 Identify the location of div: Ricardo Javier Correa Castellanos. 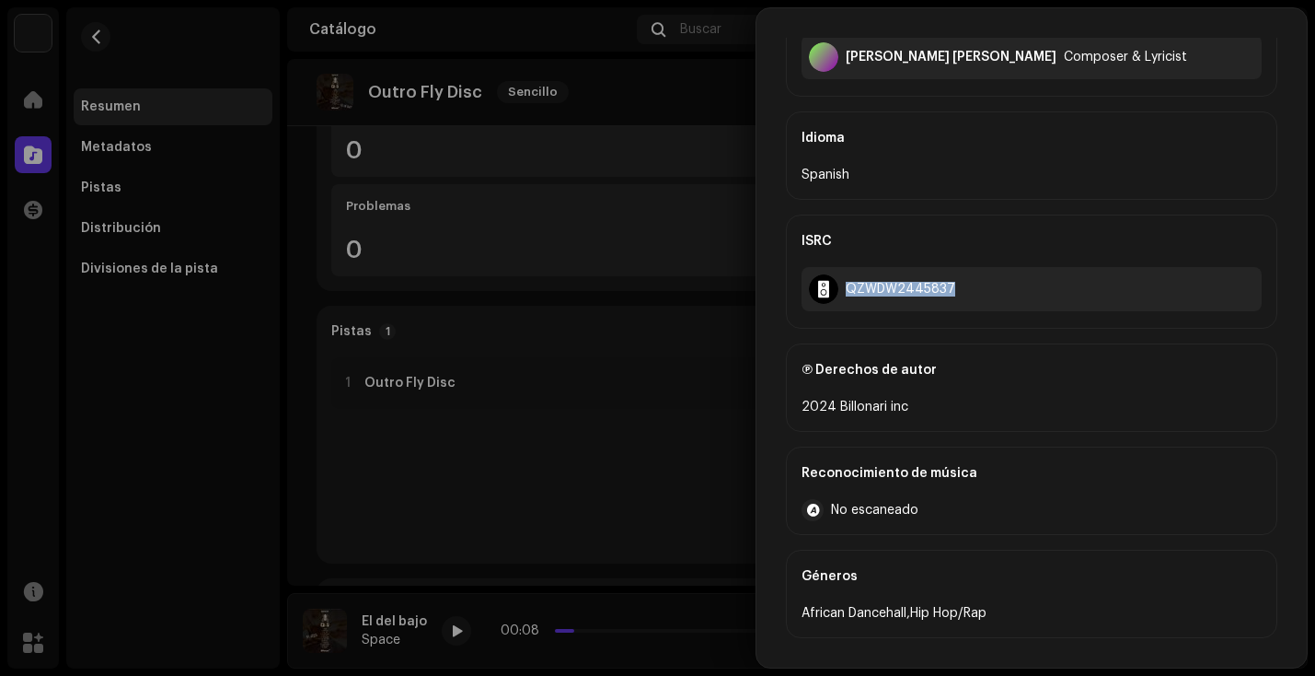
(951, 57).